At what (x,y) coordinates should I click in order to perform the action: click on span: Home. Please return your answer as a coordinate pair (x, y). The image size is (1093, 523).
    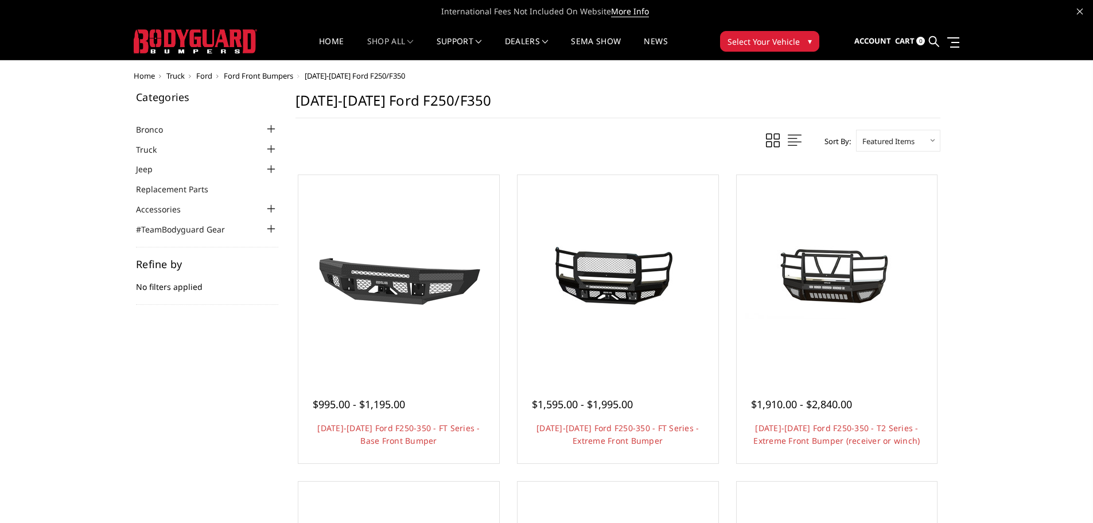
    Looking at the image, I should click on (144, 76).